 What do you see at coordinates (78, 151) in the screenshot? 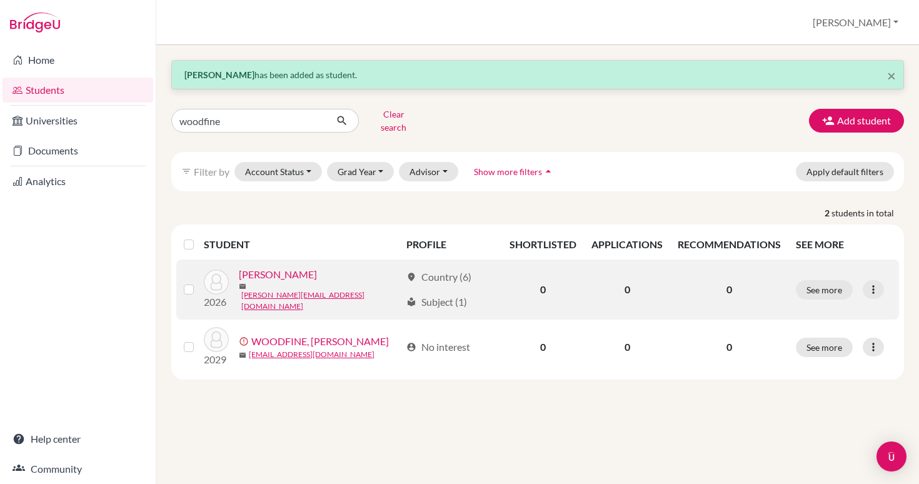
I see `a: Documents` at bounding box center [78, 151].